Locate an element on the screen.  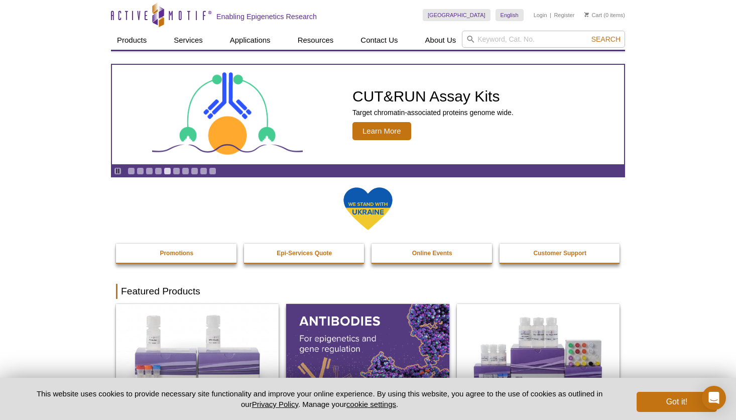
a: CUT&RUN Assay Kits CUT&RUN Assay Kits Target chromatin-associated proteins genome wide. Learn More is located at coordinates (368, 114).